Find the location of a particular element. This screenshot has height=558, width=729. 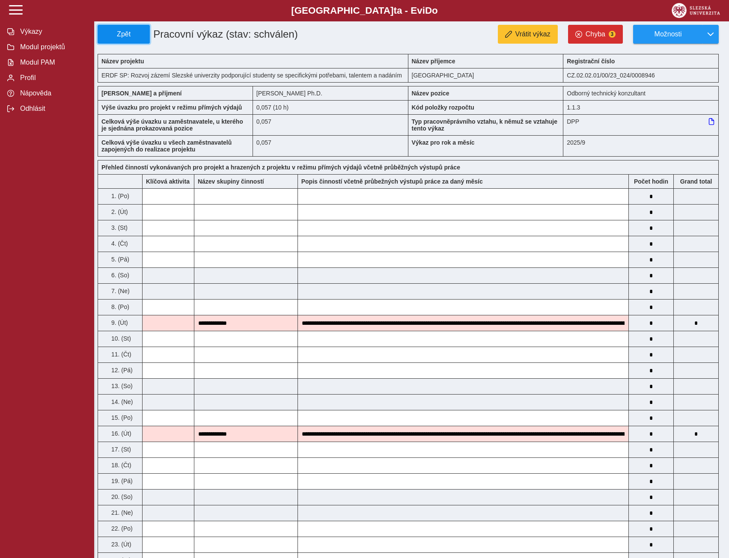

b: Výkaz pro rok a měsíc is located at coordinates (443, 142).